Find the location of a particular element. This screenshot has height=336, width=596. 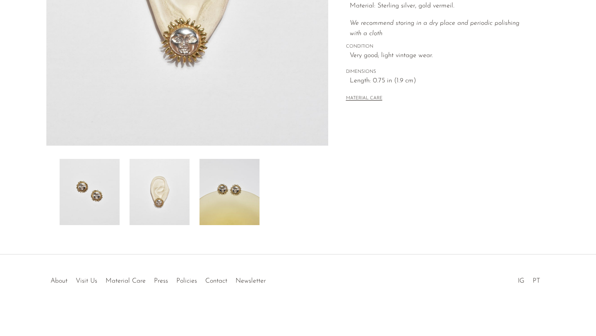

span: Very good; light vintage wear. is located at coordinates (441, 56).